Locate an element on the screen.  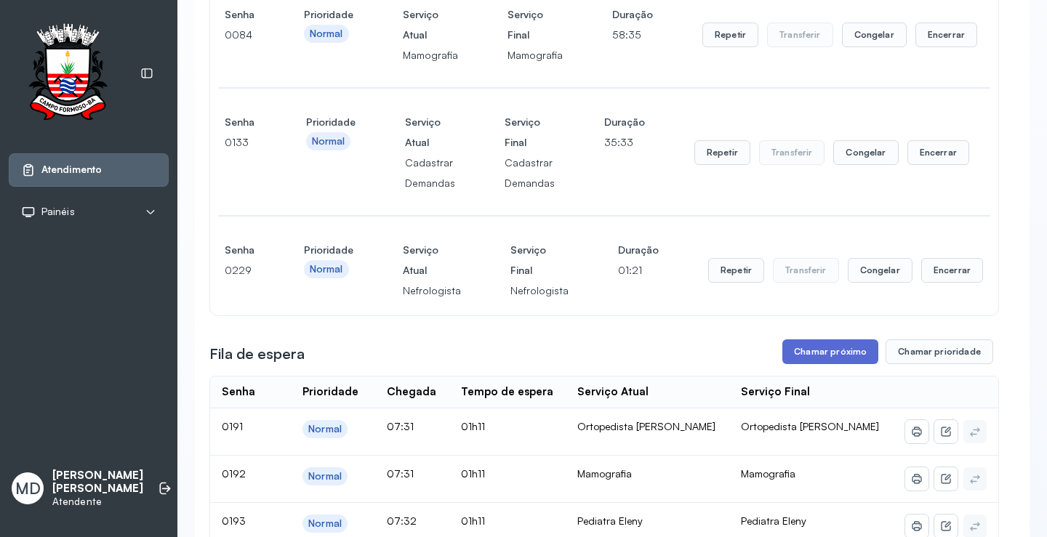
div: Senha is located at coordinates (239, 392).